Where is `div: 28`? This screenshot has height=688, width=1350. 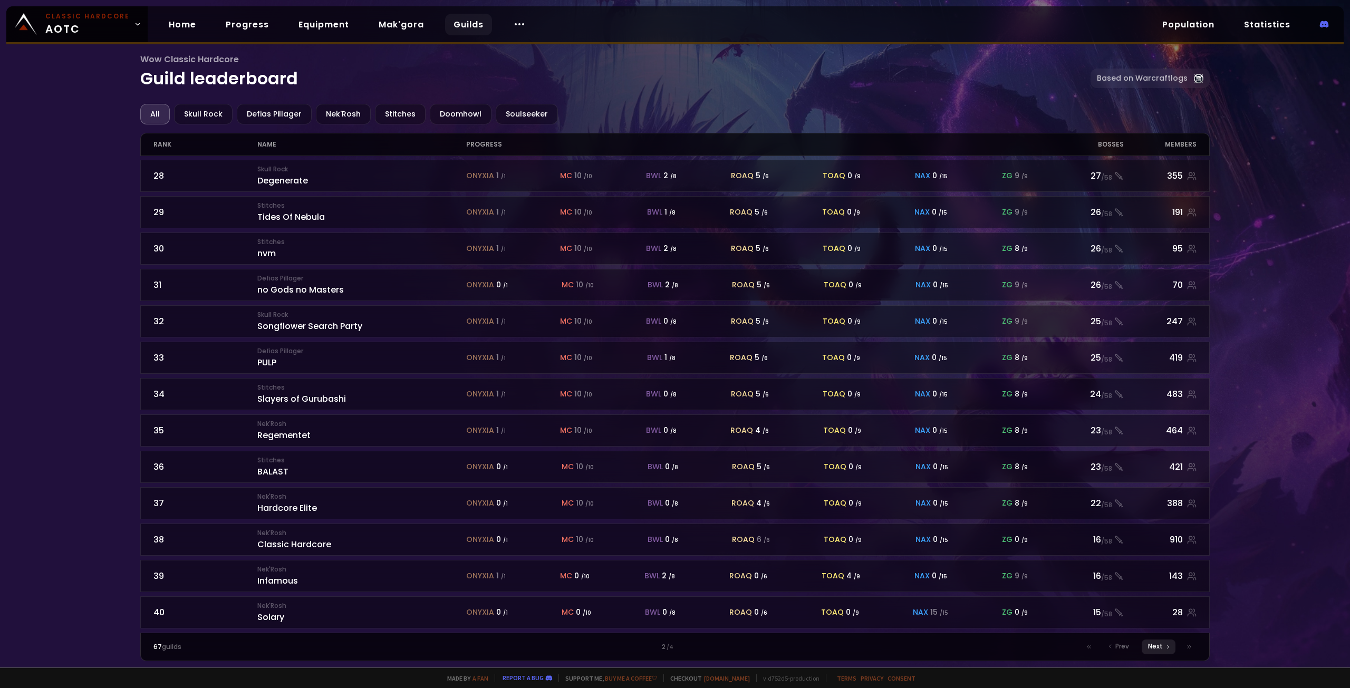 div: 28 is located at coordinates (206, 176).